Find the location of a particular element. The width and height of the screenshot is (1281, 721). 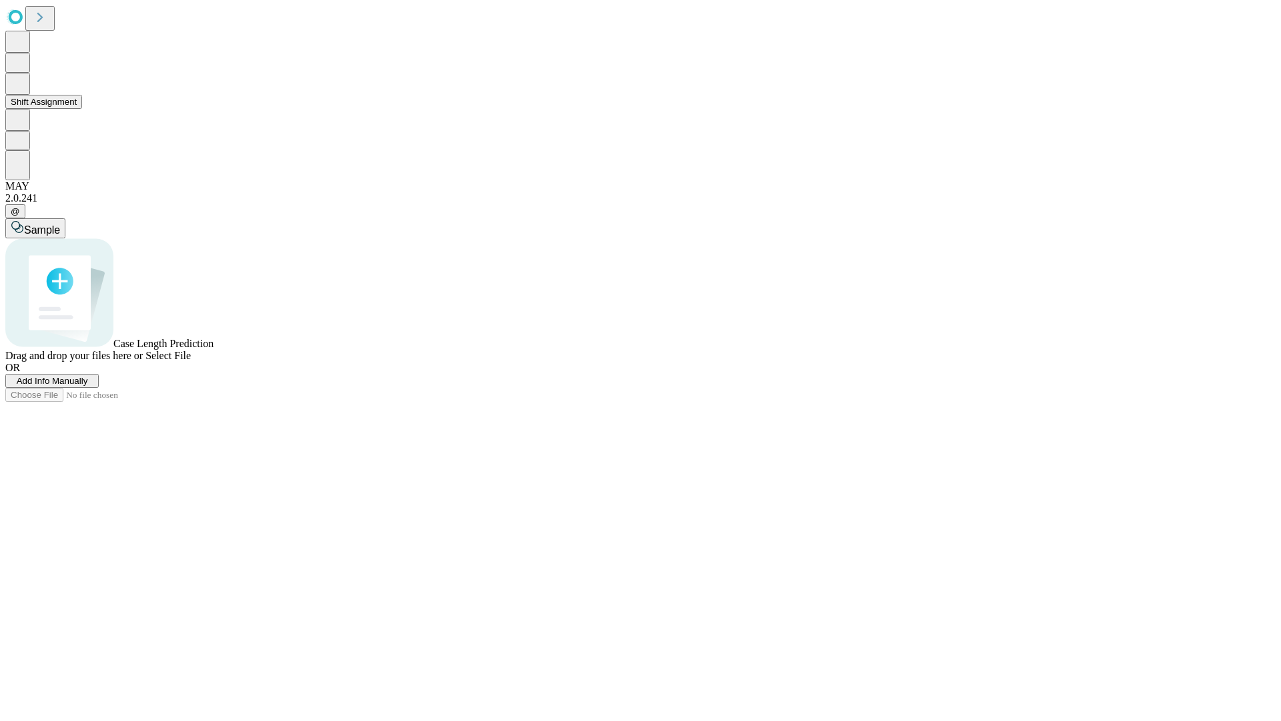

span: Case Length Prediction is located at coordinates (164, 343).